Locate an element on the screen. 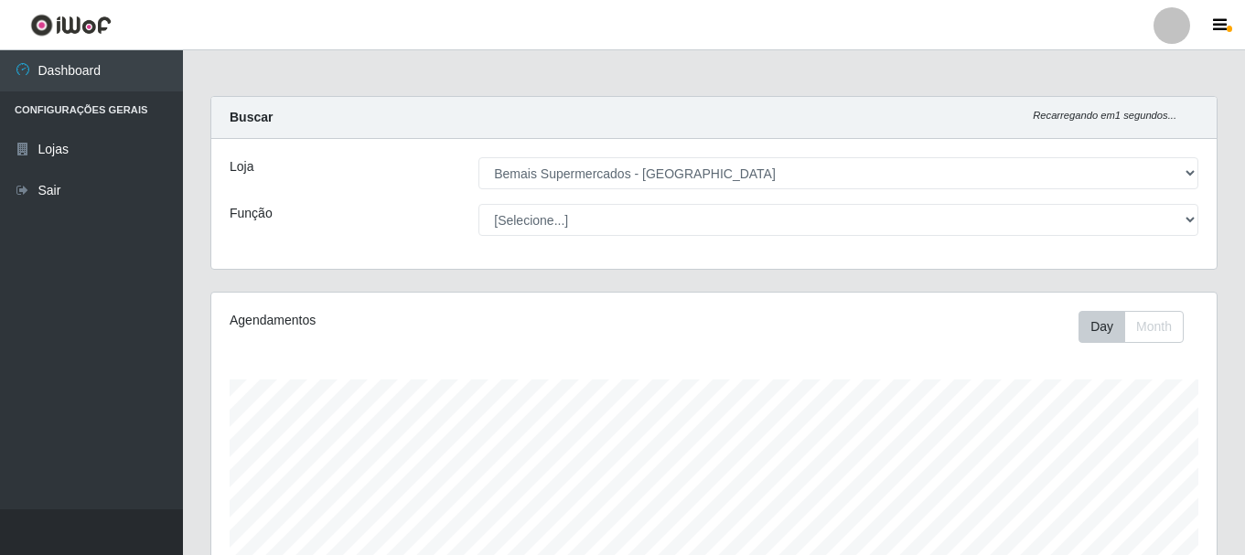  i: Recarregando em 1 segundos... is located at coordinates (1104, 115).